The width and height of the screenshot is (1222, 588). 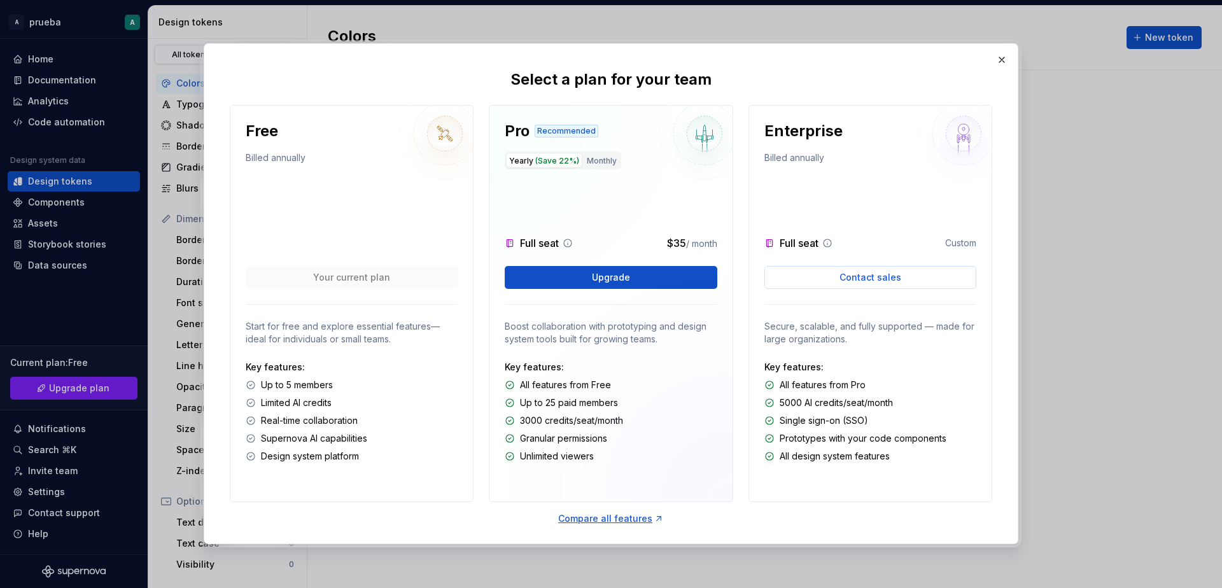 I want to click on p: All design system features, so click(x=834, y=456).